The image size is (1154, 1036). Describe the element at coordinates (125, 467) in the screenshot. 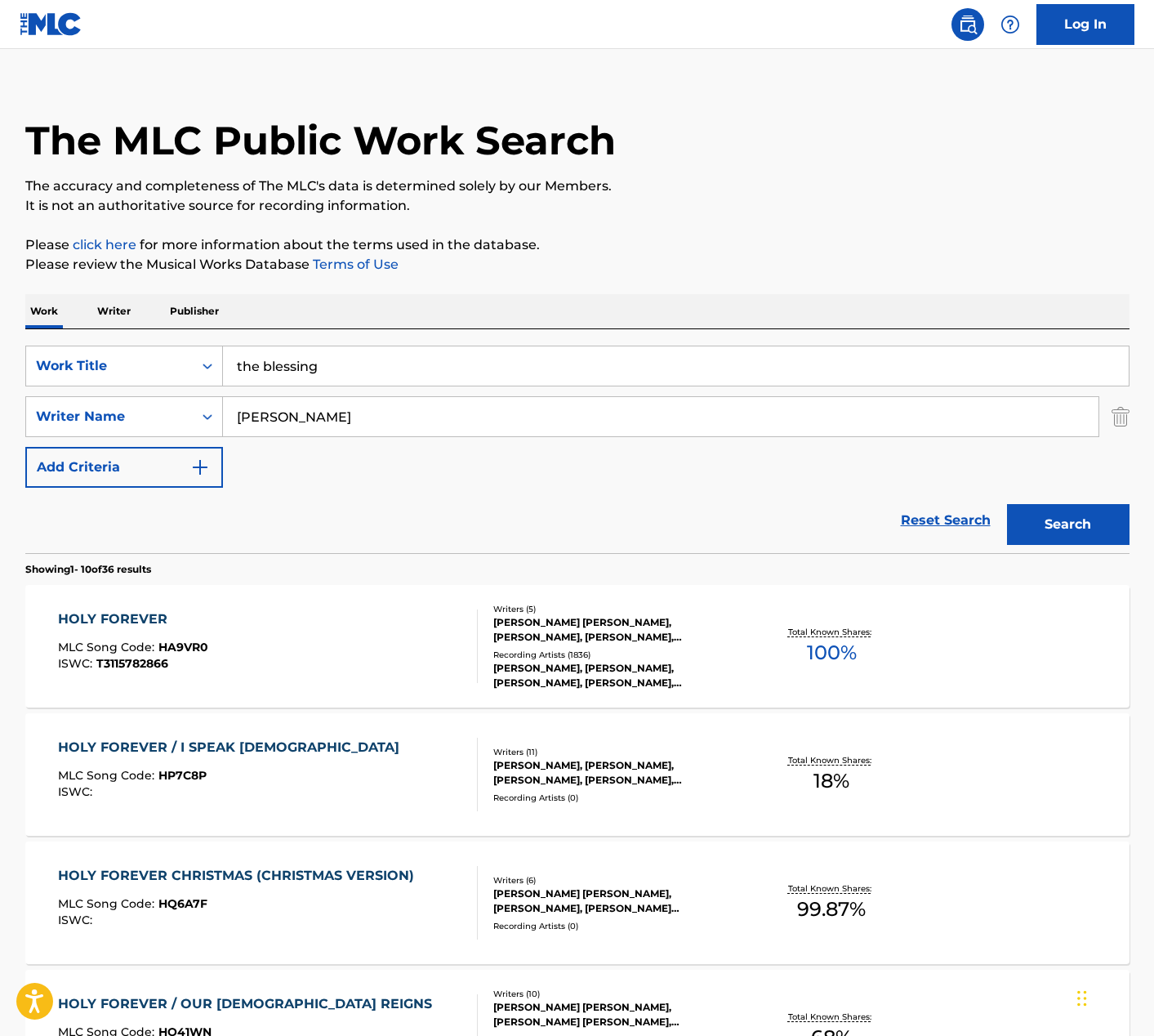

I see `button: Add Criteria` at that location.